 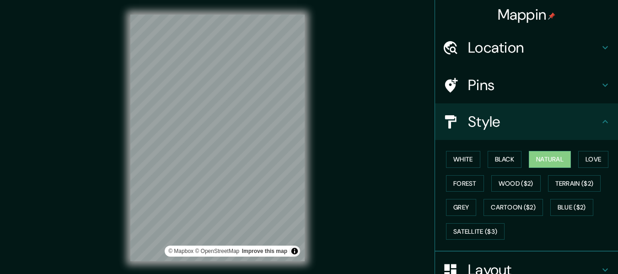 I want to click on h4: Style, so click(x=534, y=122).